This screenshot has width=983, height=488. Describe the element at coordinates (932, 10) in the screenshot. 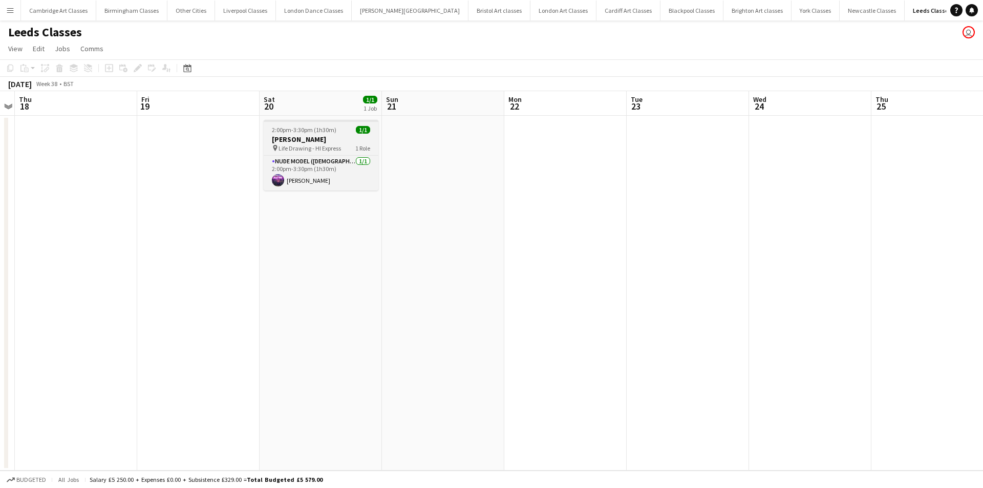

I see `button: Leeds Classes` at that location.